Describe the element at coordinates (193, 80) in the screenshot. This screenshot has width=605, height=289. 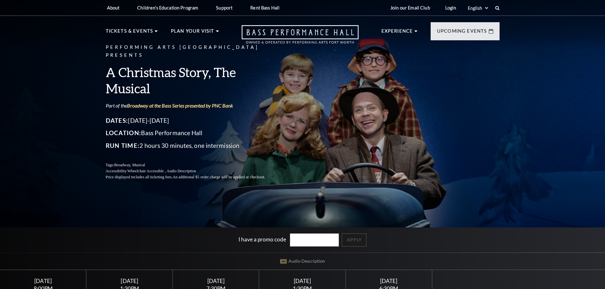
I see `h3: A Christmas Story, The Musical` at that location.